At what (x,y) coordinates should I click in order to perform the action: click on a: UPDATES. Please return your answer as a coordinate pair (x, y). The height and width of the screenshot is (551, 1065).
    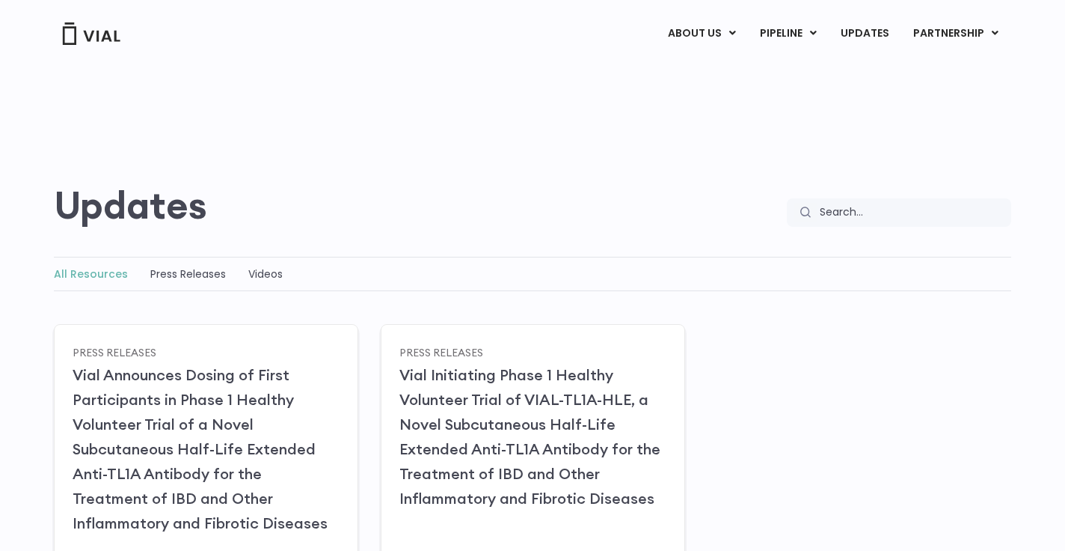
    Looking at the image, I should click on (865, 34).